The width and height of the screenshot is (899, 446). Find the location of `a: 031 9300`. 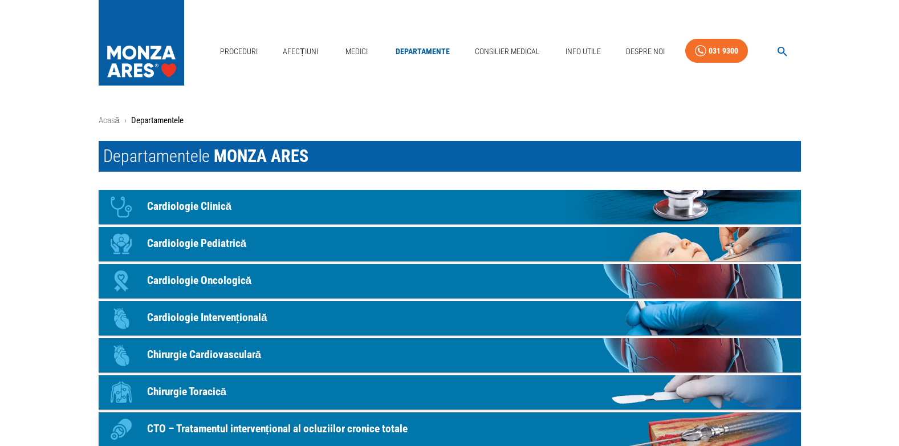

a: 031 9300 is located at coordinates (716, 51).